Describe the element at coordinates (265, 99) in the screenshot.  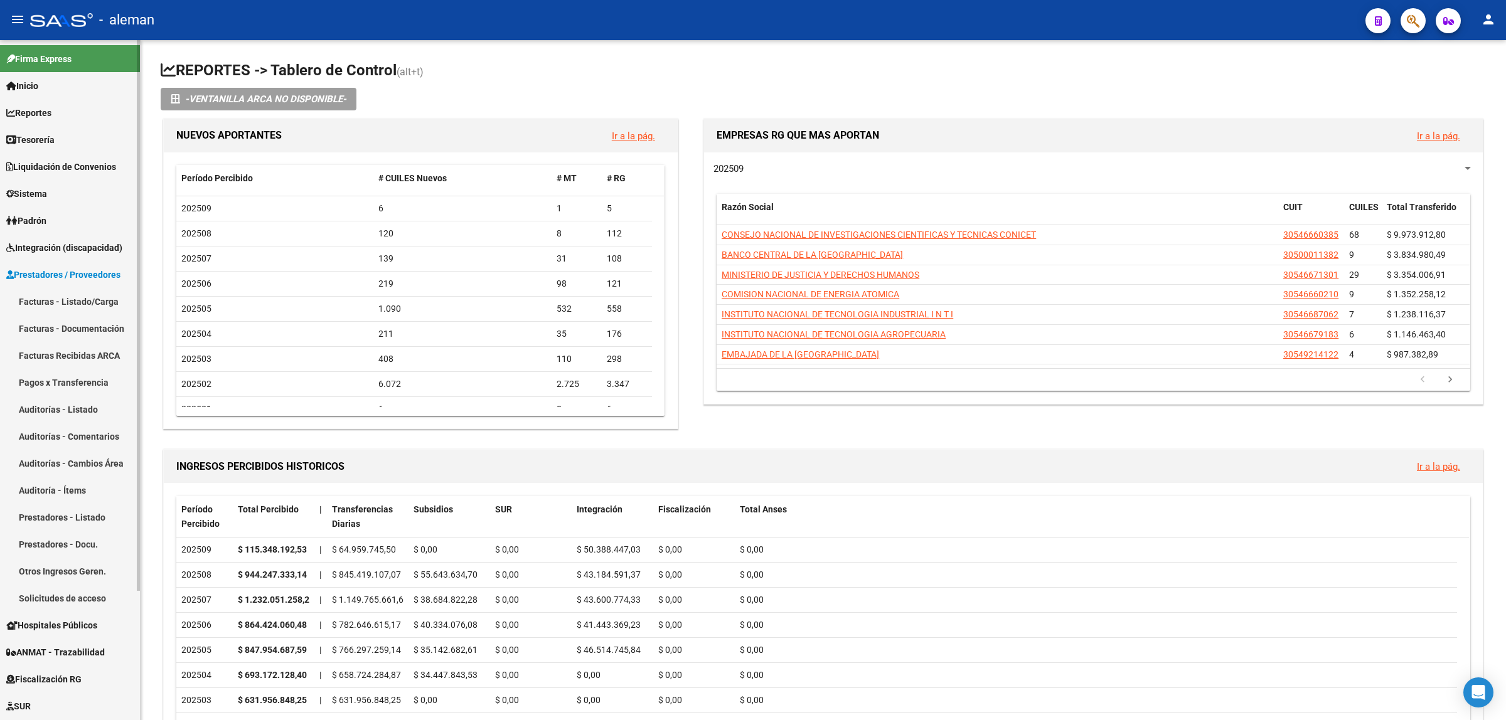
I see `i: -VENTANILLA ARCA NO DISPONIBLE-` at that location.